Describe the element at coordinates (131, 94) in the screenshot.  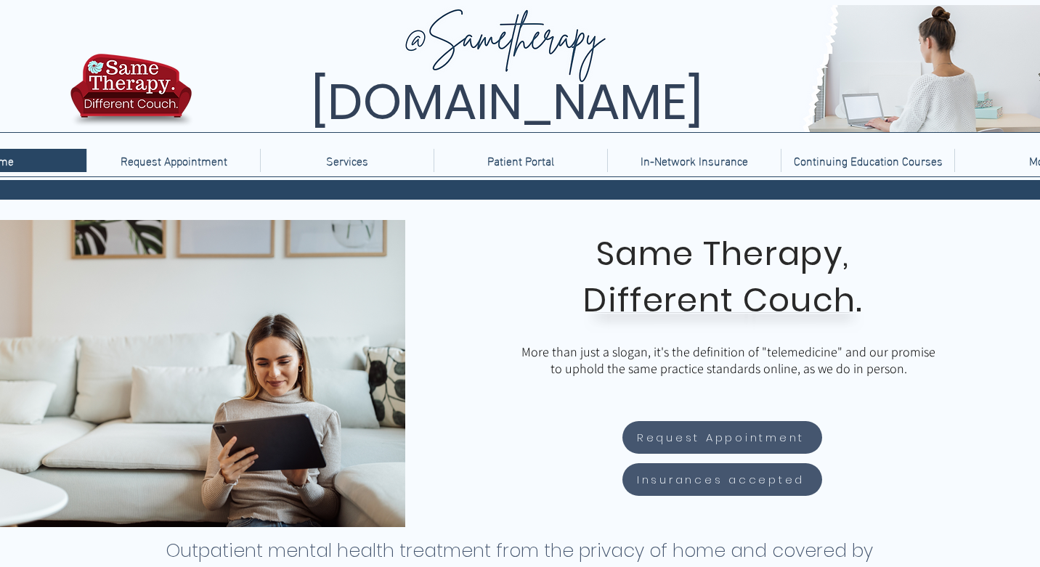
I see `img: TBH.US` at that location.